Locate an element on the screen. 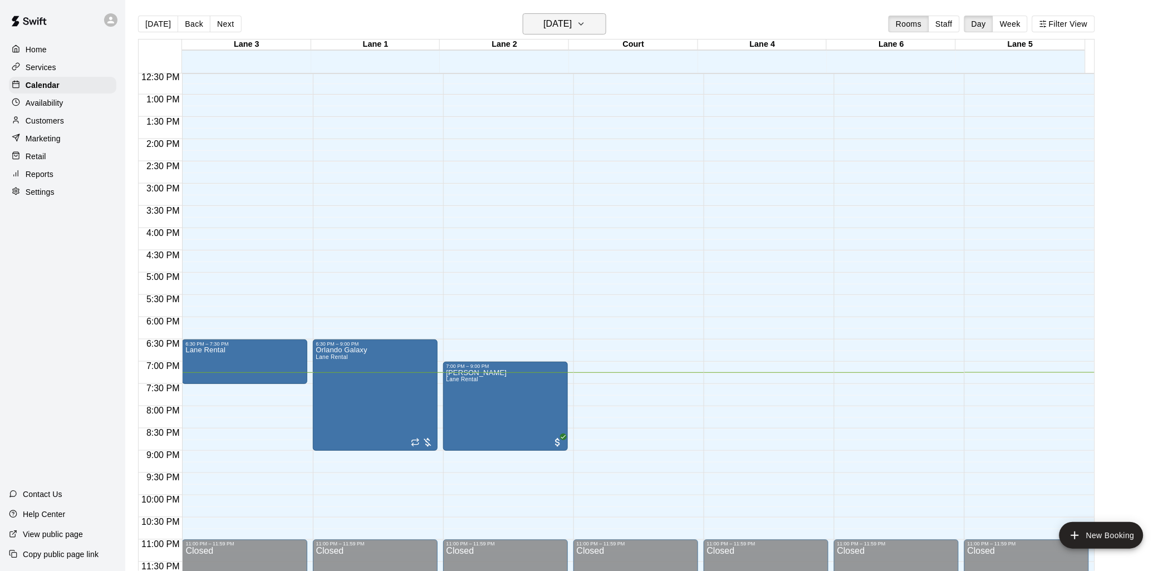 The width and height of the screenshot is (1173, 571). div: Lane 6 is located at coordinates (891, 45).